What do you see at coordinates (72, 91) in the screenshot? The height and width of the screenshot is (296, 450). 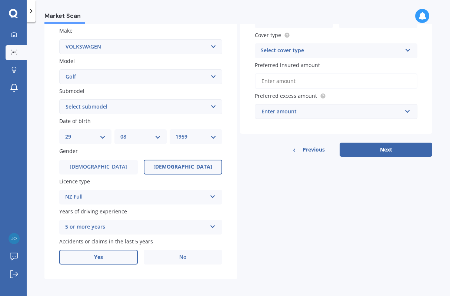 I see `span: Submodel` at bounding box center [72, 91].